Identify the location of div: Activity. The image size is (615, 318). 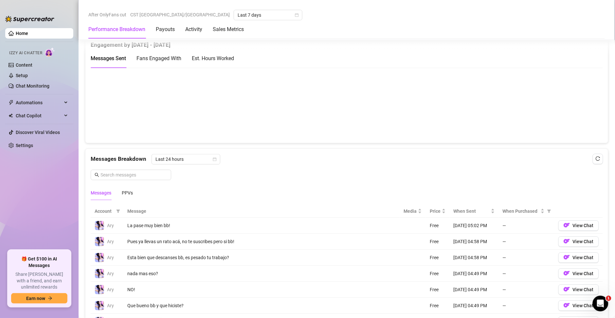
(194, 29).